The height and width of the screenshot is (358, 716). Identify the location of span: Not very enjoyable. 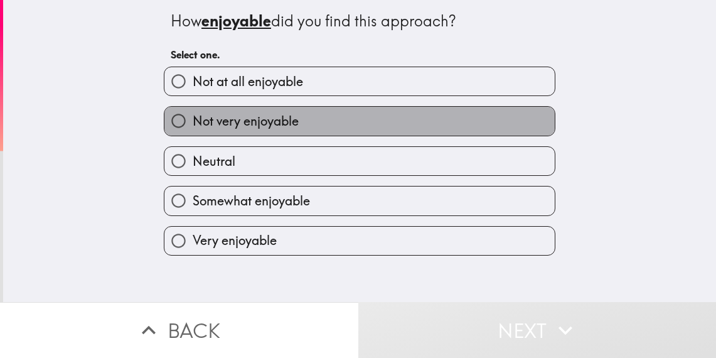
(245, 121).